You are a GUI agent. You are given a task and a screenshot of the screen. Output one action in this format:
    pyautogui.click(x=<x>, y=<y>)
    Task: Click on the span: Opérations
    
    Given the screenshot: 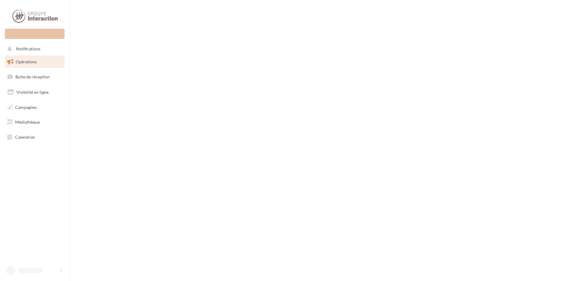 What is the action you would take?
    pyautogui.click(x=26, y=62)
    